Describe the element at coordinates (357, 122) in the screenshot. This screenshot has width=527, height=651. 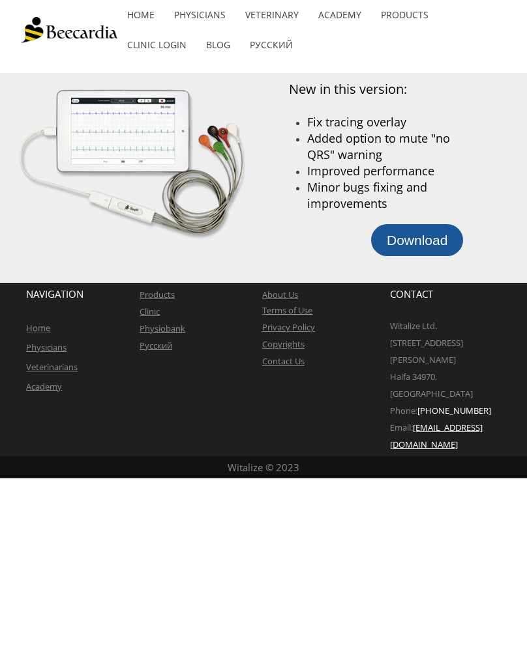
I see `span: Fix tracing overlay` at that location.